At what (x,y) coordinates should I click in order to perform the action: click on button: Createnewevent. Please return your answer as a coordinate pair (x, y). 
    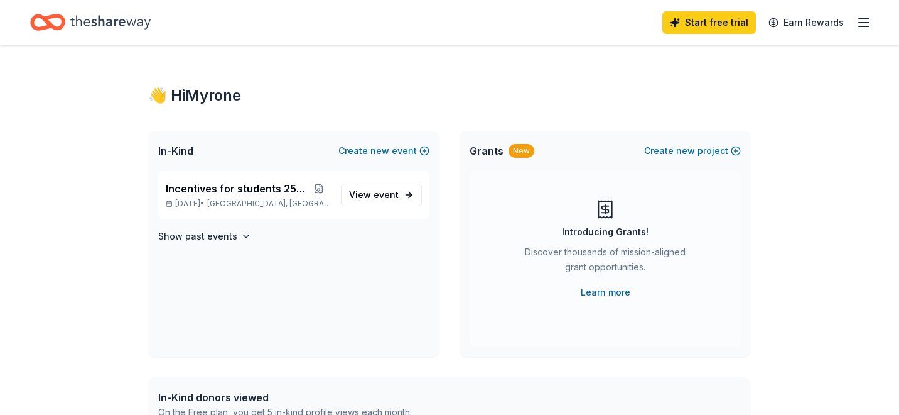
    Looking at the image, I should click on (384, 151).